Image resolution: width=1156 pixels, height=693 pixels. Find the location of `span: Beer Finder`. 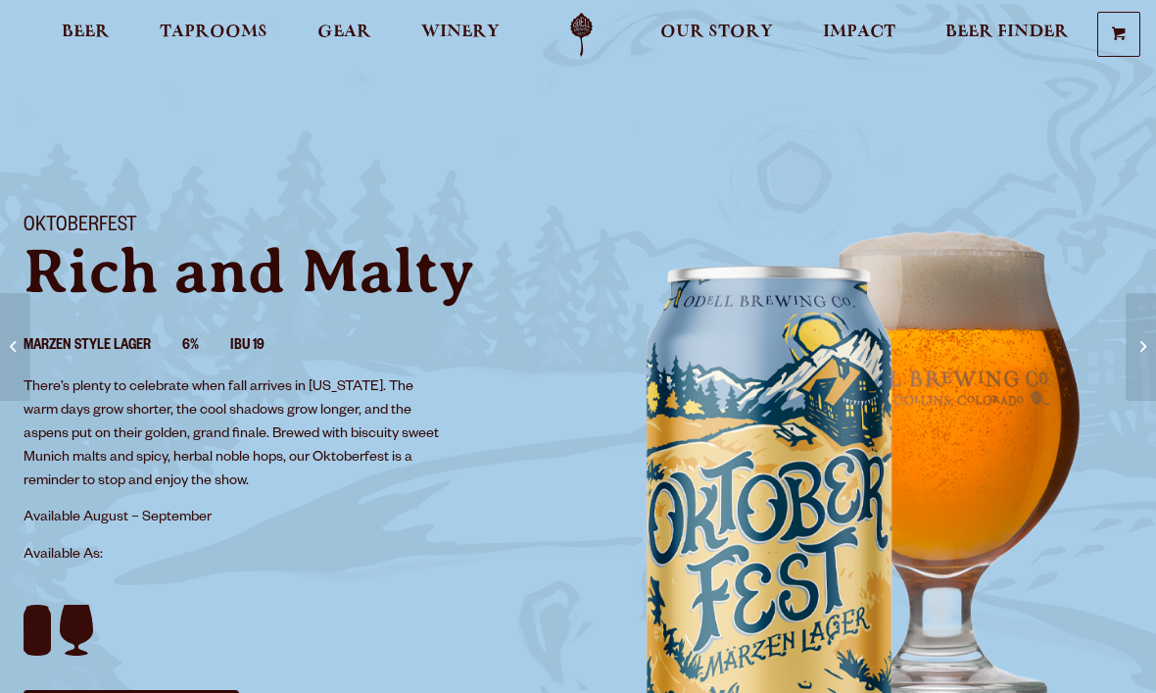

span: Beer Finder is located at coordinates (1007, 32).